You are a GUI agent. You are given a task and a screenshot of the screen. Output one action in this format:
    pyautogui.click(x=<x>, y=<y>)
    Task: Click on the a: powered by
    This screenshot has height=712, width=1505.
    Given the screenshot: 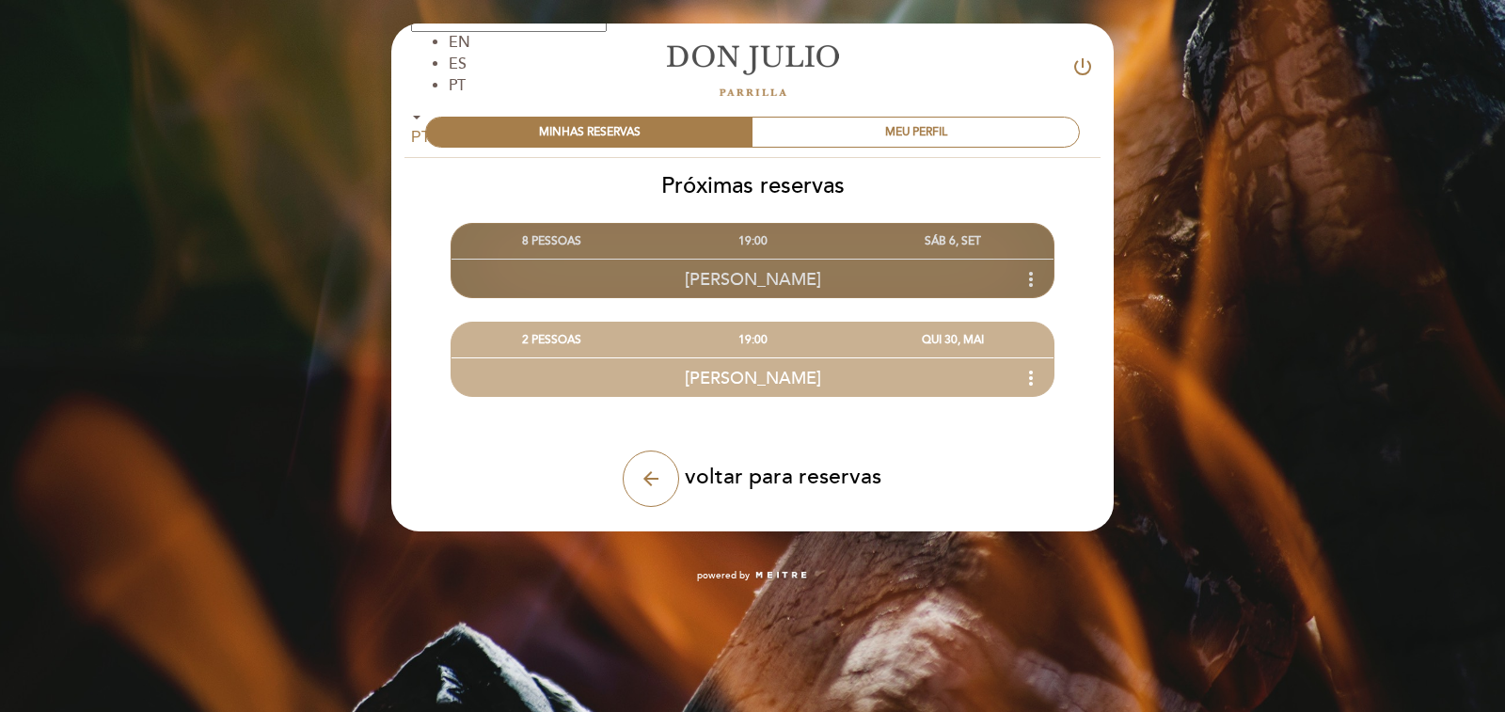 What is the action you would take?
    pyautogui.click(x=753, y=576)
    